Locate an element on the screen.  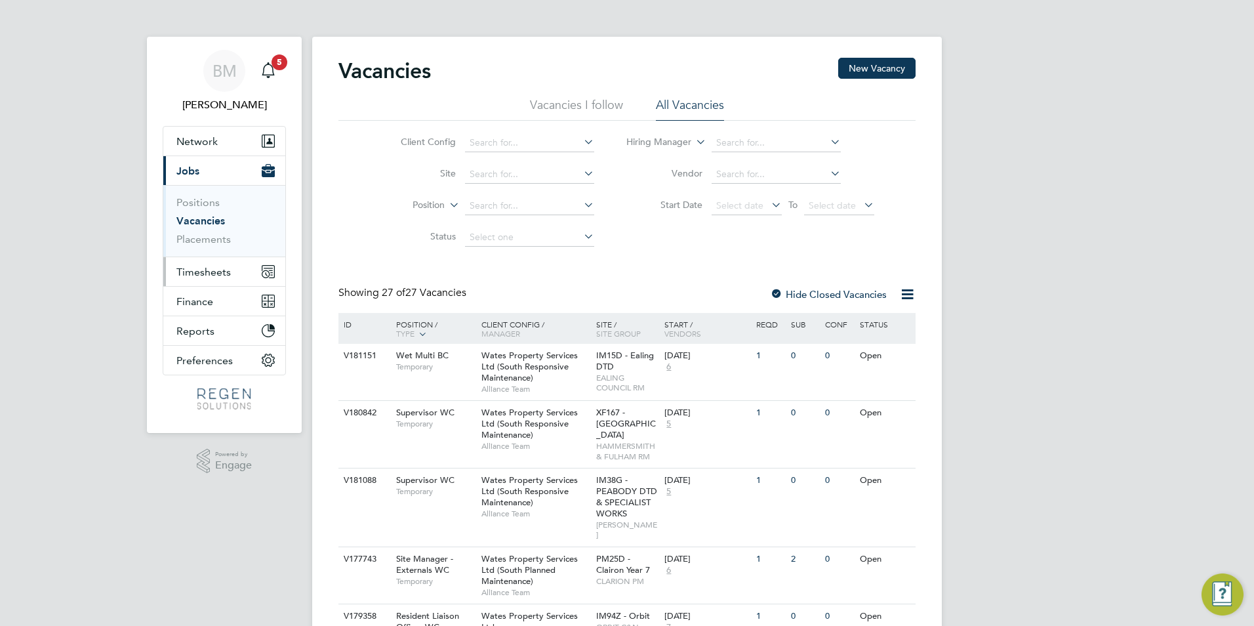
div: V181088 is located at coordinates (363, 480).